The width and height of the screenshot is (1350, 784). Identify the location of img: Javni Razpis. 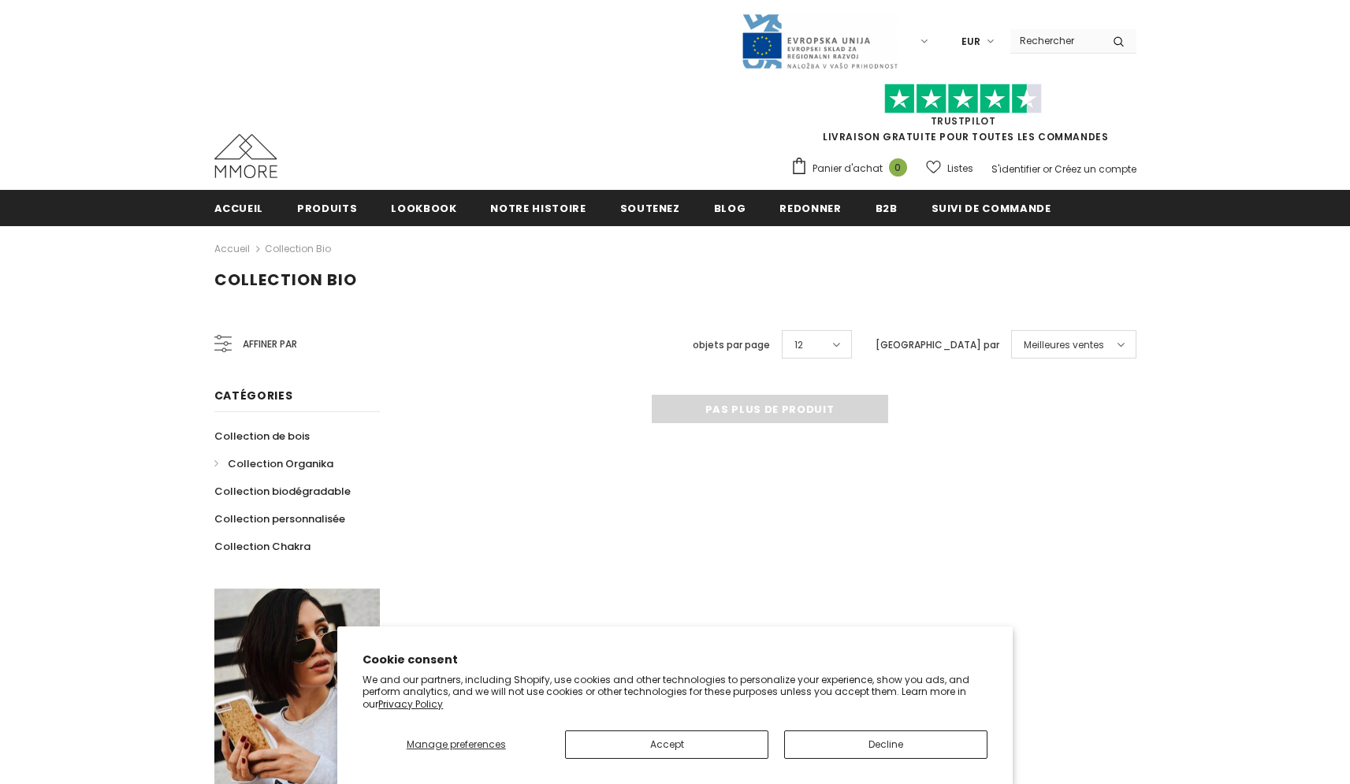
(820, 41).